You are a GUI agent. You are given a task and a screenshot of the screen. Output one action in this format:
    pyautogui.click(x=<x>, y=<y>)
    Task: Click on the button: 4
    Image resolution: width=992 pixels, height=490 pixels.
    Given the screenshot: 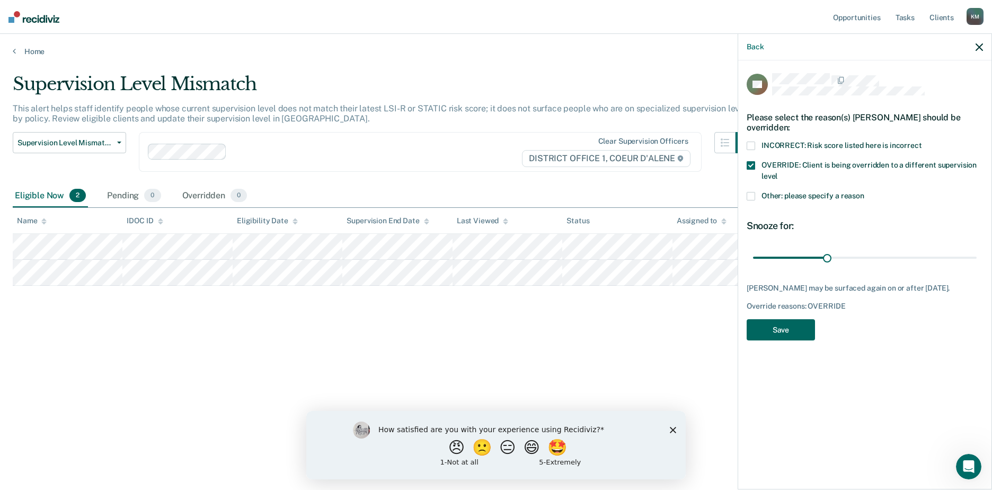 What is the action you would take?
    pyautogui.click(x=226, y=37)
    